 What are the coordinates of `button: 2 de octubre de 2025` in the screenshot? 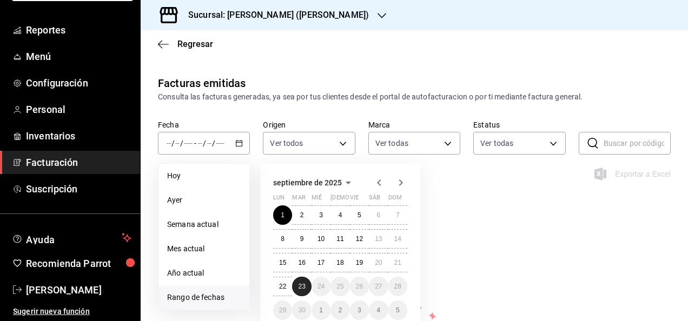 It's located at (340, 310).